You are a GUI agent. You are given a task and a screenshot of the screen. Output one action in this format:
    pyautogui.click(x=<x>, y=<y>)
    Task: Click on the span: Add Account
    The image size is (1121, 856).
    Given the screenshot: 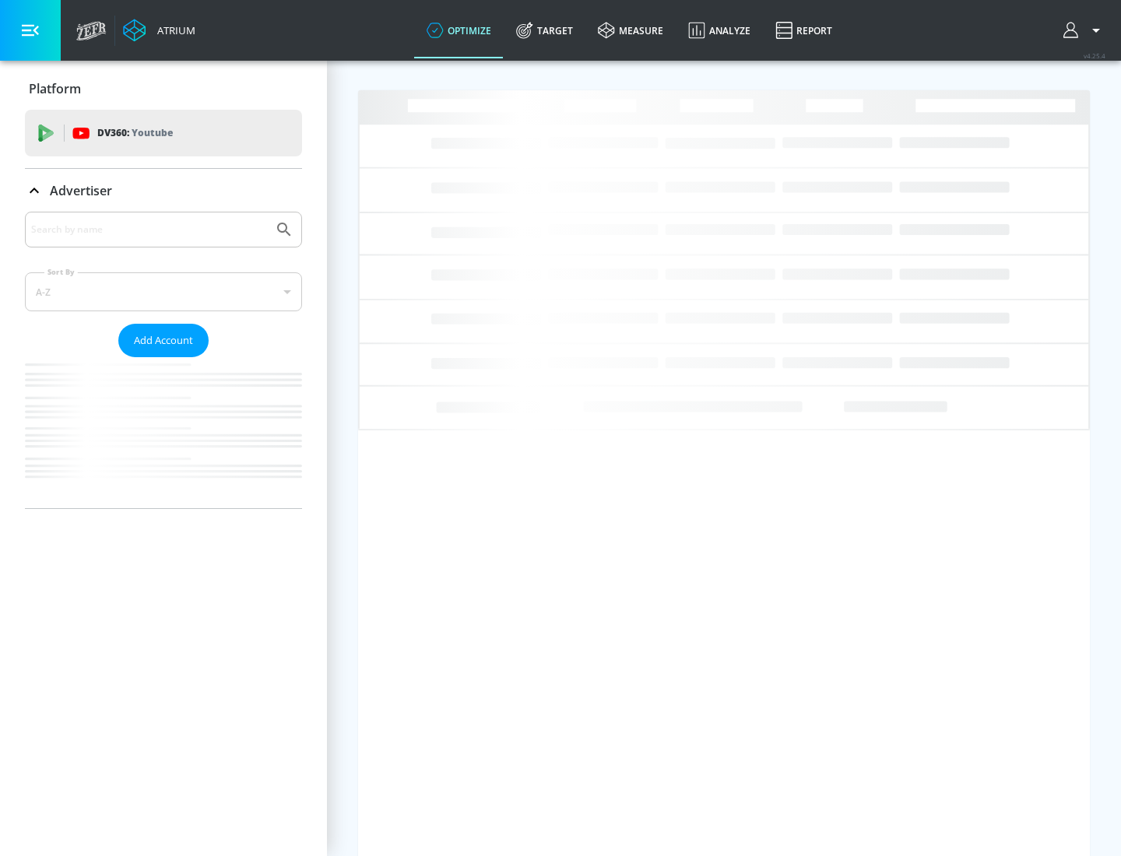 What is the action you would take?
    pyautogui.click(x=164, y=340)
    